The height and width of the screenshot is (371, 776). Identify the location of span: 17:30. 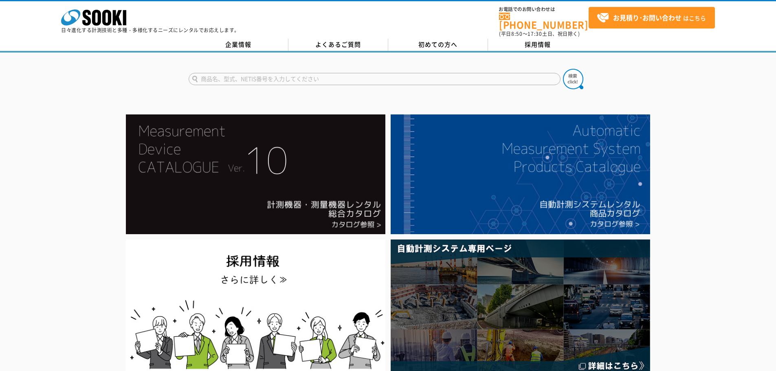
(535, 34).